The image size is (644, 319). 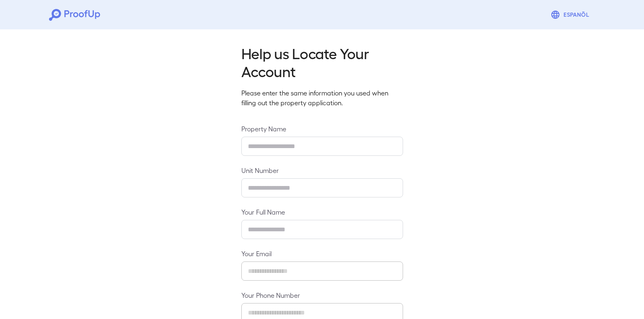 I want to click on label: Unit Number, so click(x=322, y=170).